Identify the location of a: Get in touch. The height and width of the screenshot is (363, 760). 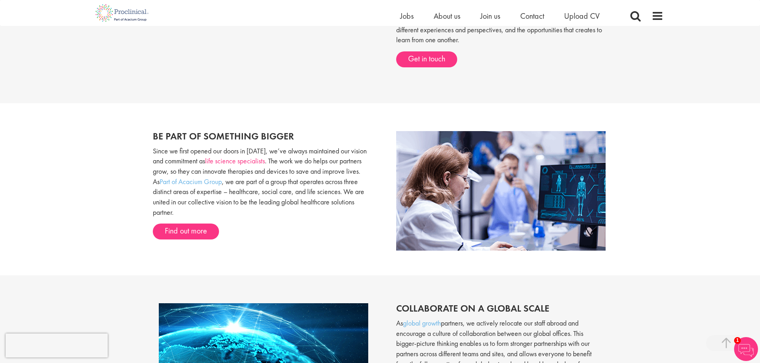
(426, 59).